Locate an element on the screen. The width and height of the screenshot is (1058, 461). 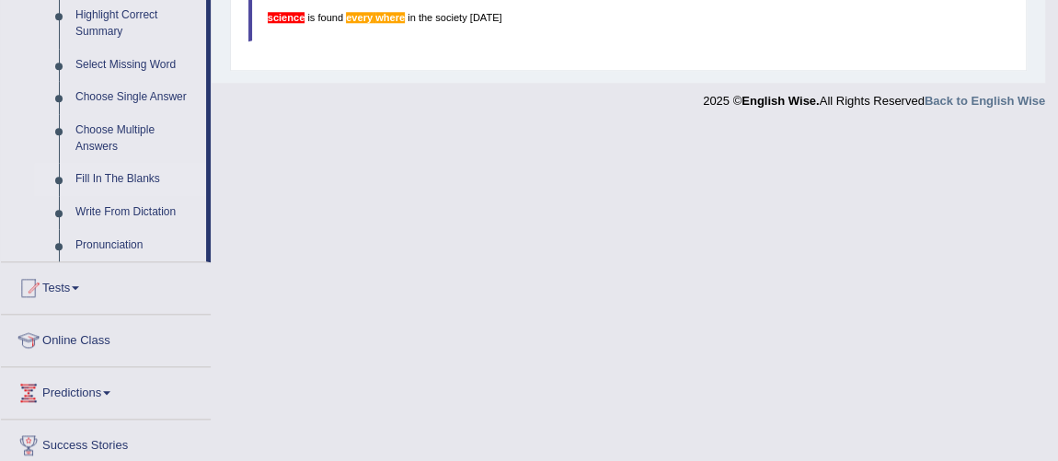
span: is is located at coordinates (311, 17).